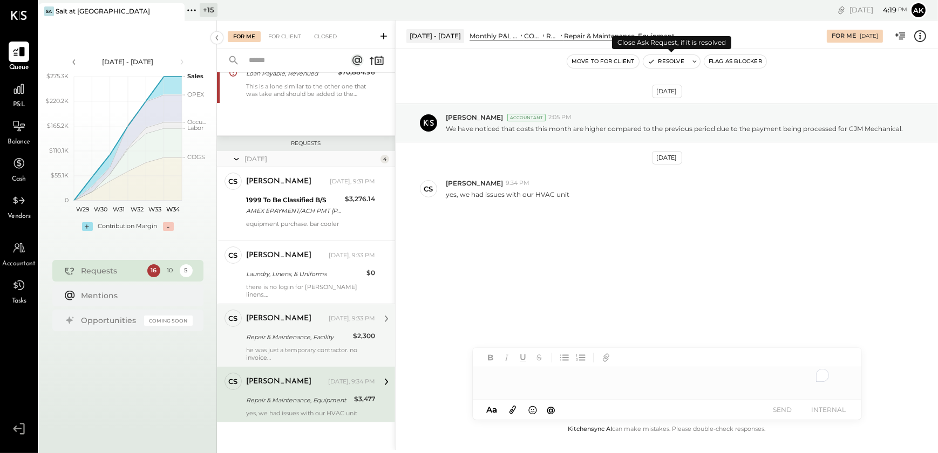  What do you see at coordinates (19, 217) in the screenshot?
I see `span: Vendors` at bounding box center [19, 217].